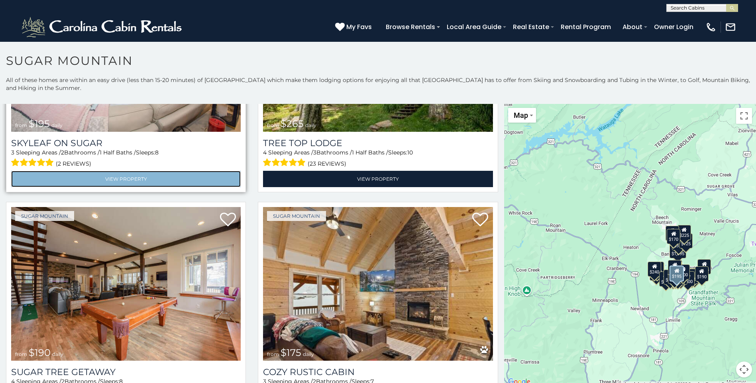 The height and width of the screenshot is (383, 756). I want to click on span: 8, so click(157, 153).